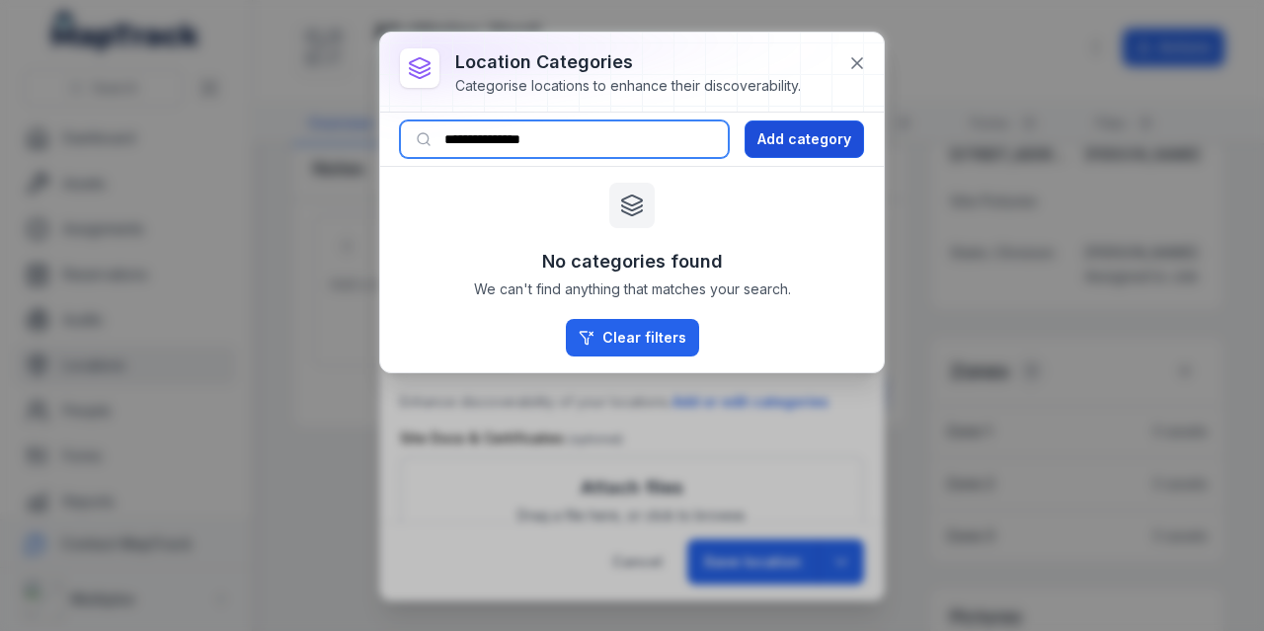 The width and height of the screenshot is (1264, 631). I want to click on h3: location categories, so click(628, 62).